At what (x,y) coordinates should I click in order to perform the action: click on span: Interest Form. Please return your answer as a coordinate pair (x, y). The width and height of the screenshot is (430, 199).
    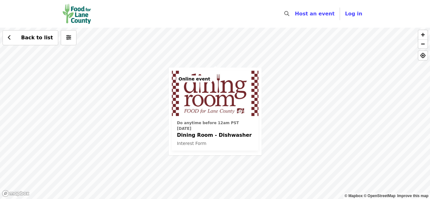
    Looking at the image, I should click on (192, 144).